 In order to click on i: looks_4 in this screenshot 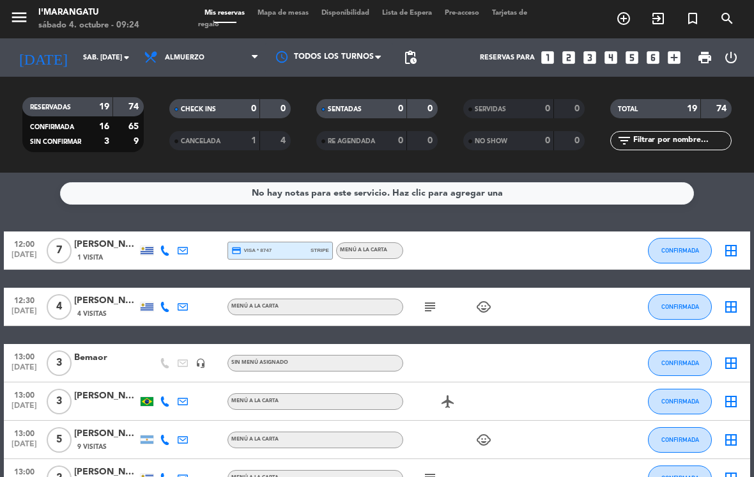, I will do `click(611, 57)`.